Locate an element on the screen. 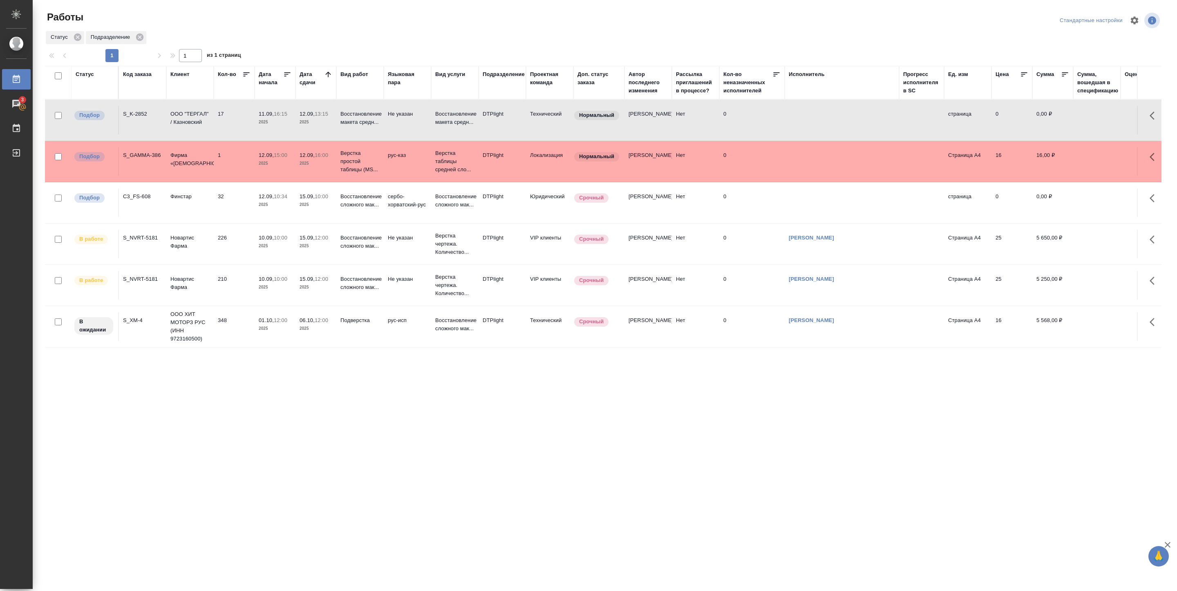  p: В работе is located at coordinates (91, 280).